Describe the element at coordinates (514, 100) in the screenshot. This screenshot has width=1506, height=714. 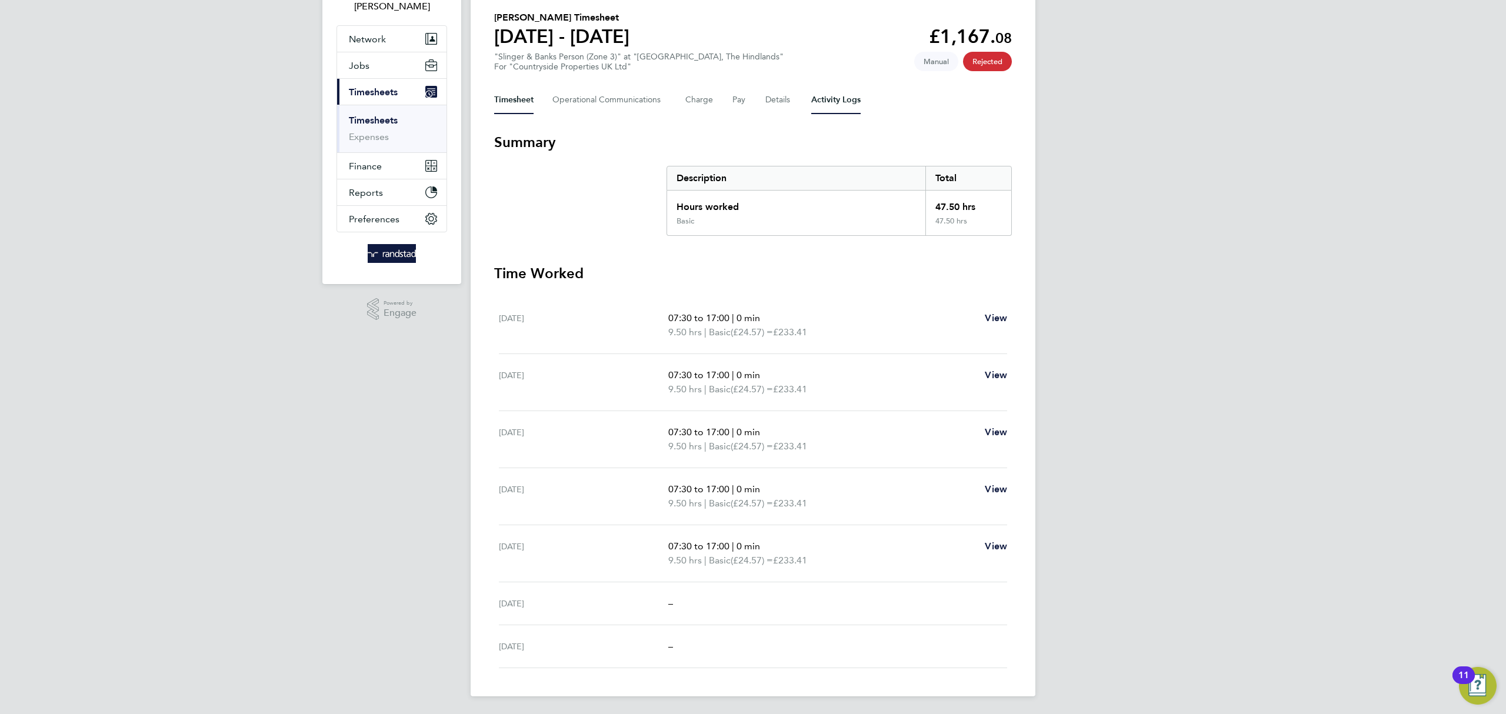
I see `button: Timesheet` at that location.